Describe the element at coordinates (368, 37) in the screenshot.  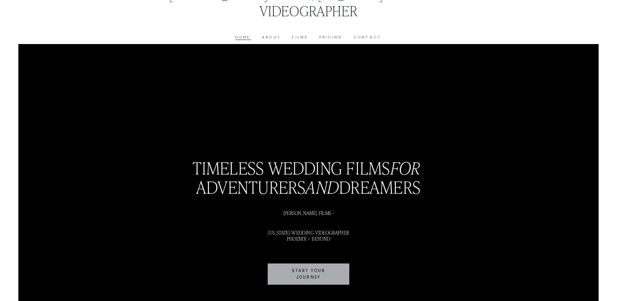
I see `a: Contact` at that location.